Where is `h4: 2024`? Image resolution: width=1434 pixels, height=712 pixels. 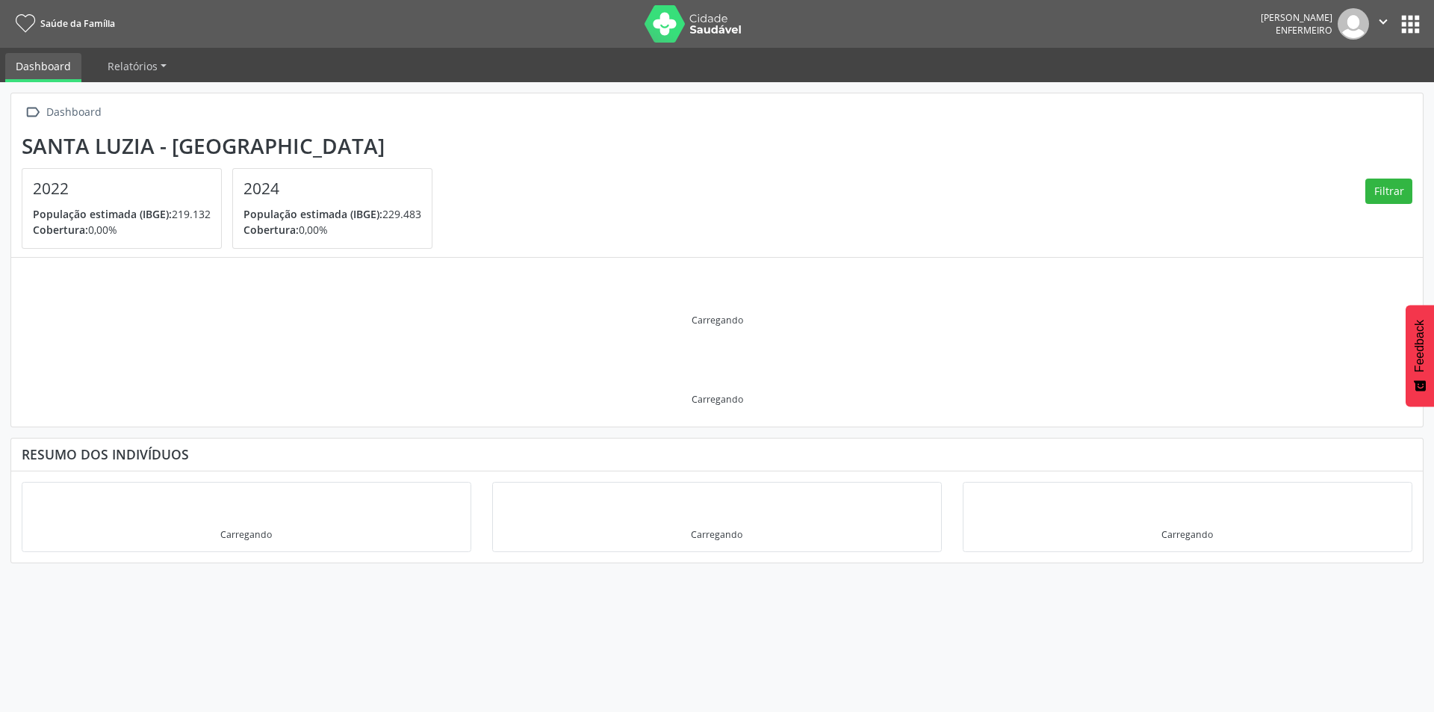
h4: 2024 is located at coordinates (332, 188).